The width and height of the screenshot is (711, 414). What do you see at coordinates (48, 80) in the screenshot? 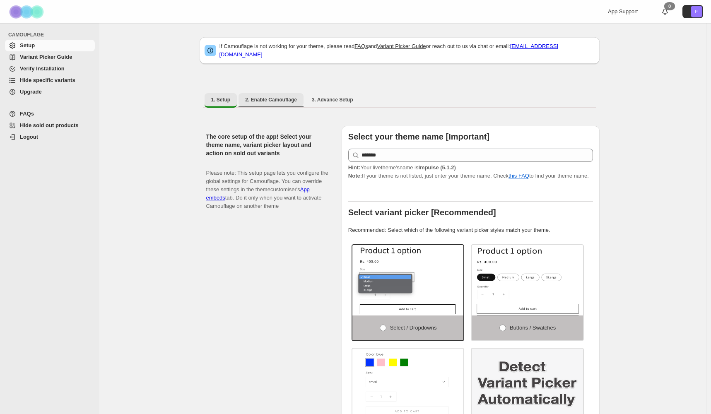
I see `span: Hide specific variants` at bounding box center [48, 80].